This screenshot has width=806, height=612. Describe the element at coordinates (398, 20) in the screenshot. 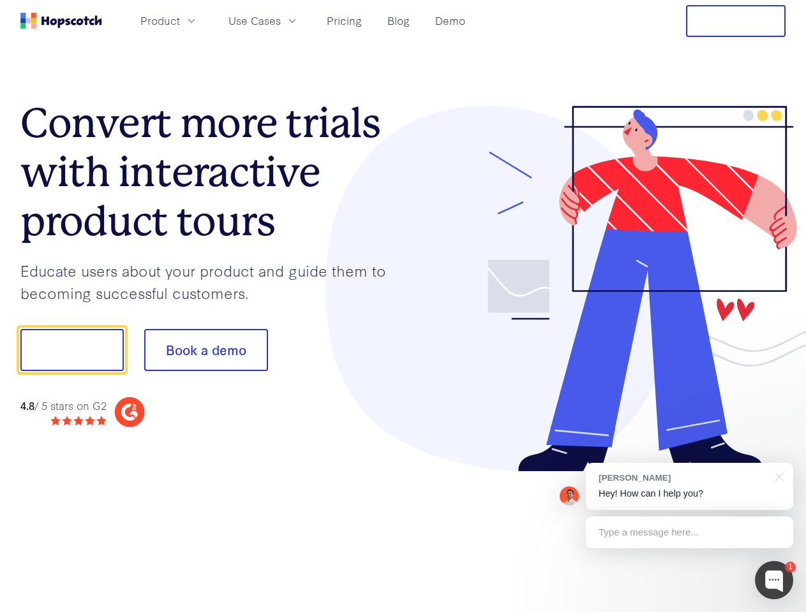

I see `a: Blog` at that location.